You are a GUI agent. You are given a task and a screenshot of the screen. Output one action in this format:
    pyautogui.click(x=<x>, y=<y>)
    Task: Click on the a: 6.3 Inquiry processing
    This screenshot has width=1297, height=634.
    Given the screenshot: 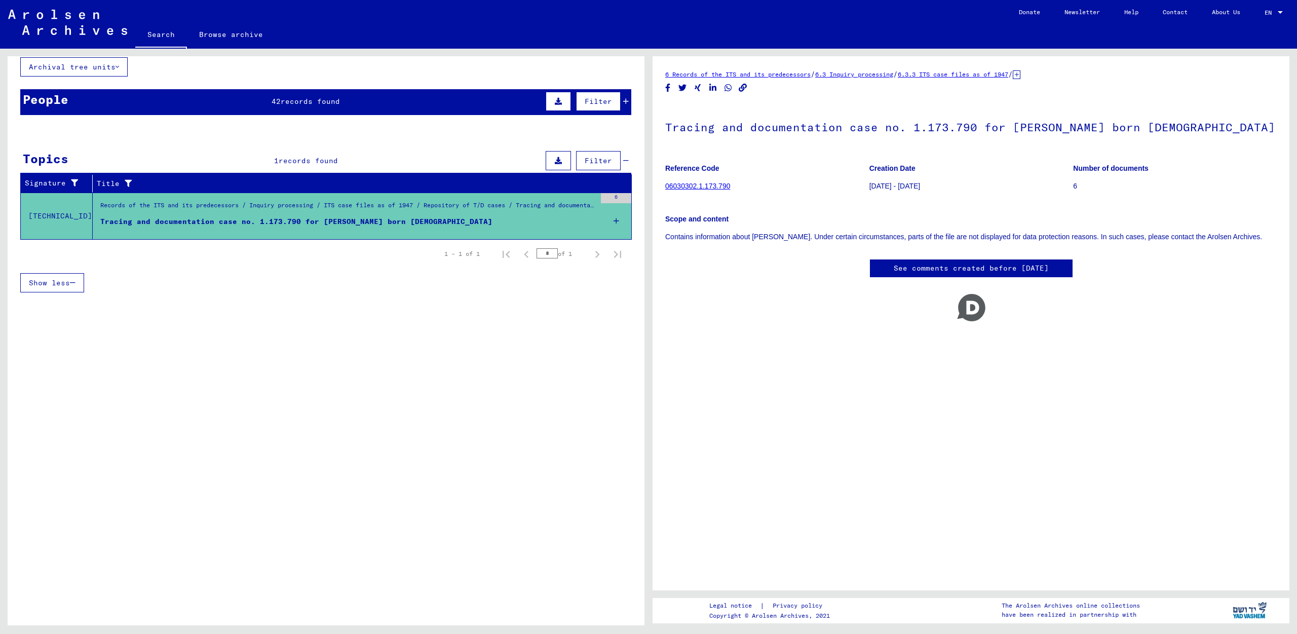 What is the action you would take?
    pyautogui.click(x=854, y=74)
    